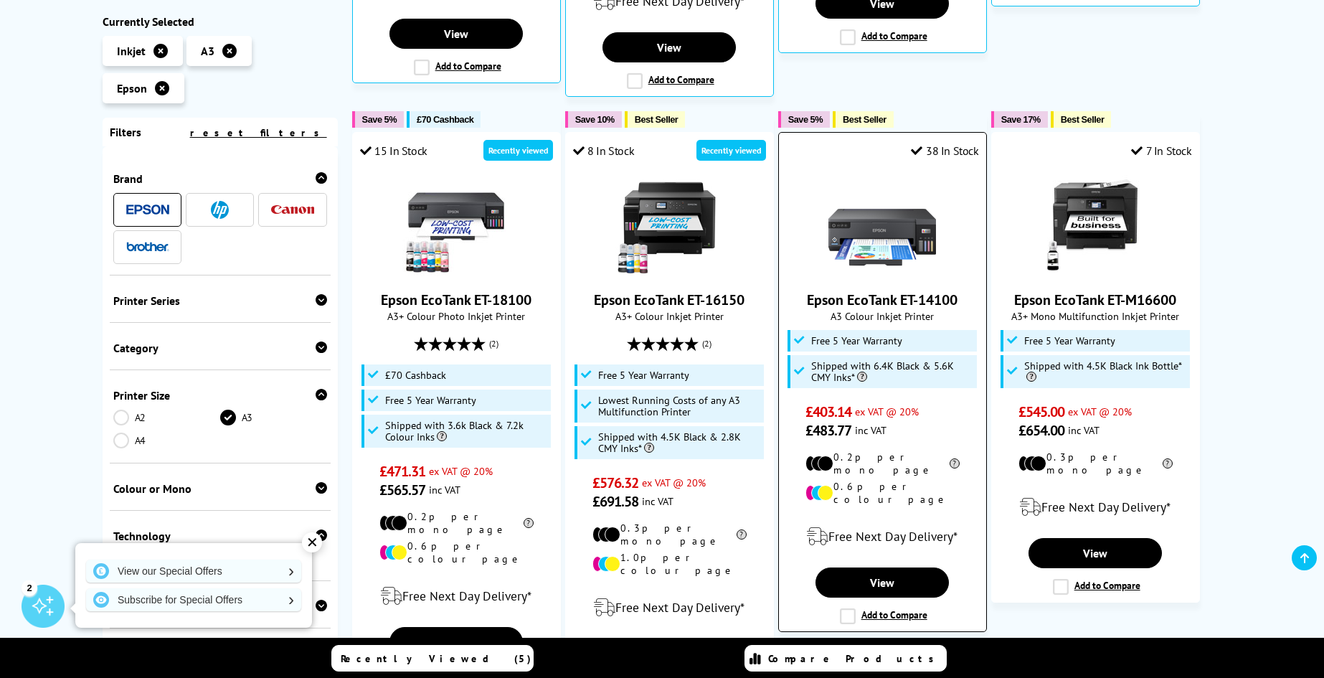  Describe the element at coordinates (132, 88) in the screenshot. I see `span: Epson` at that location.